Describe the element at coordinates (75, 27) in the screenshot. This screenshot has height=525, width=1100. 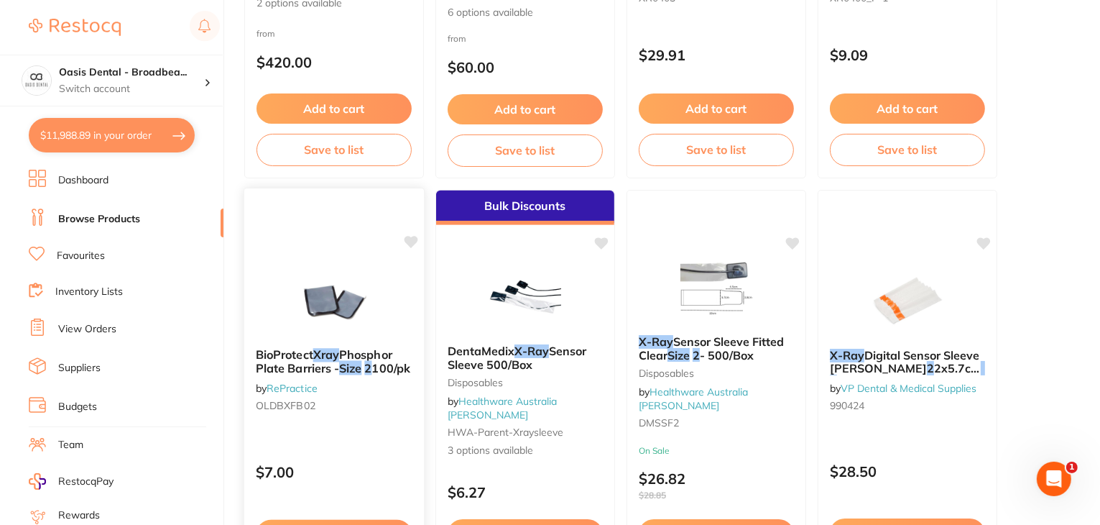
I see `a: Restocq Logo` at that location.